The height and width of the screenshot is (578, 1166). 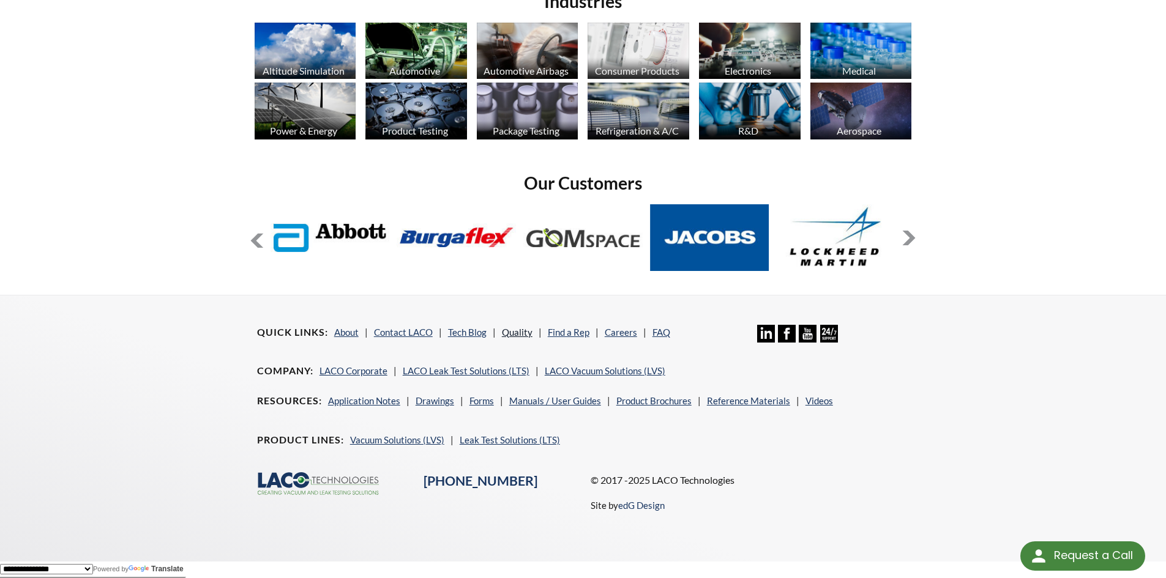 I want to click on div: Refrigeration & A/C, so click(x=637, y=130).